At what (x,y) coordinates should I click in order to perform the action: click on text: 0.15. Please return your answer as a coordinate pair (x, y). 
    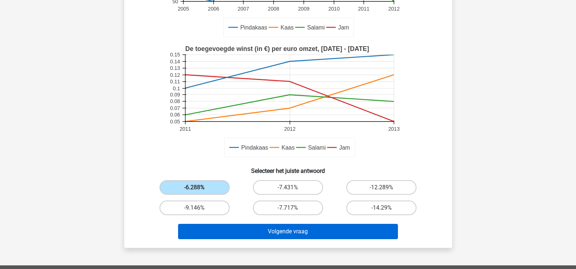
    Looking at the image, I should click on (175, 55).